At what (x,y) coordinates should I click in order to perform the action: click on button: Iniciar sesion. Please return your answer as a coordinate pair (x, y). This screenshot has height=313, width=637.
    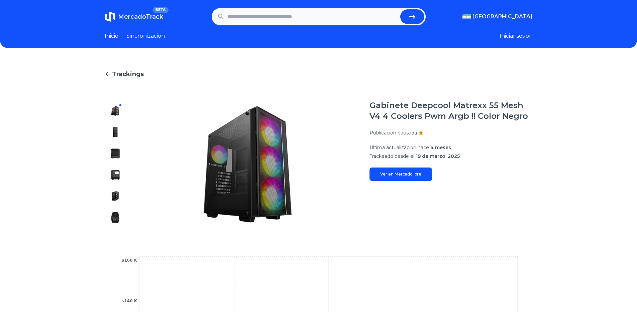
    Looking at the image, I should click on (516, 36).